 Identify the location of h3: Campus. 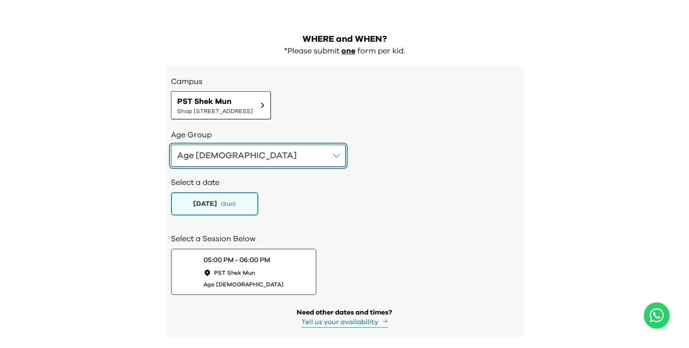
(345, 82).